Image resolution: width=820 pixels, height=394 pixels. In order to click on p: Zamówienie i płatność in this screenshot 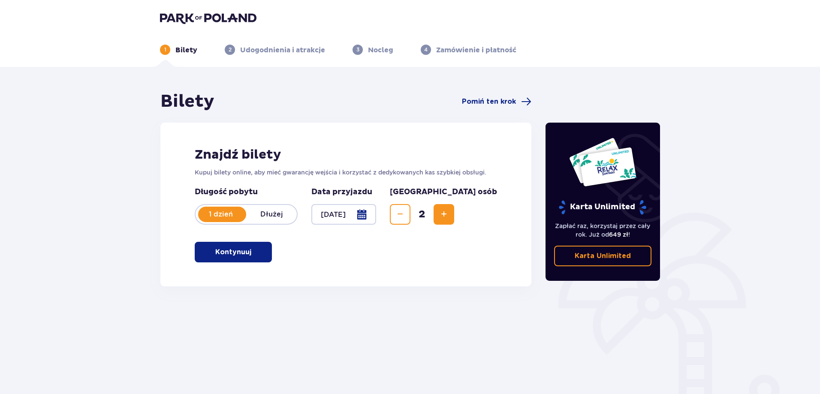, I will do `click(476, 50)`.